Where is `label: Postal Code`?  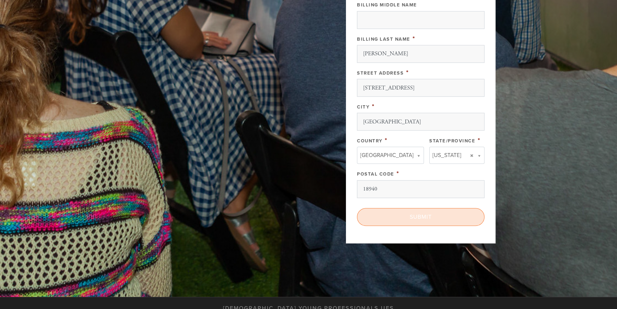
label: Postal Code is located at coordinates (376, 174).